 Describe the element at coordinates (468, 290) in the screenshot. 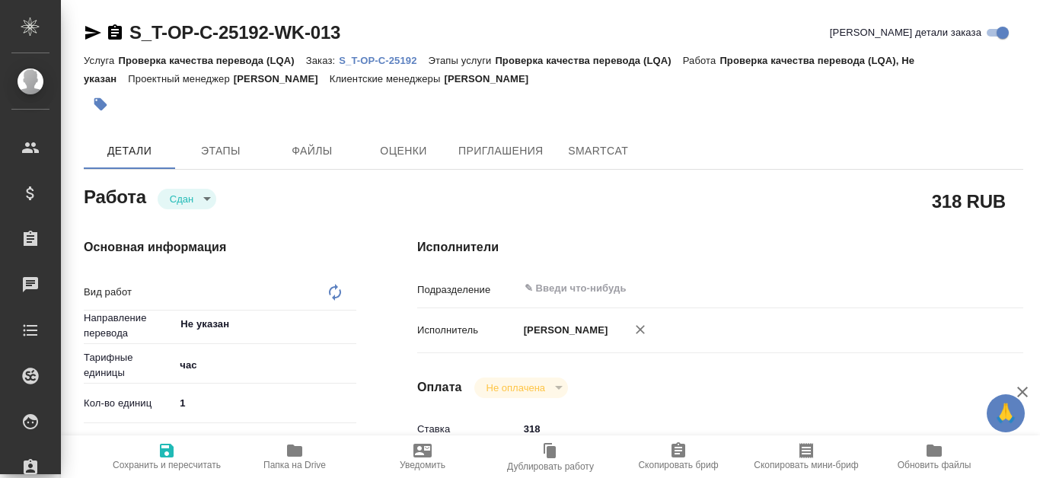

I see `p: Подразделение` at that location.